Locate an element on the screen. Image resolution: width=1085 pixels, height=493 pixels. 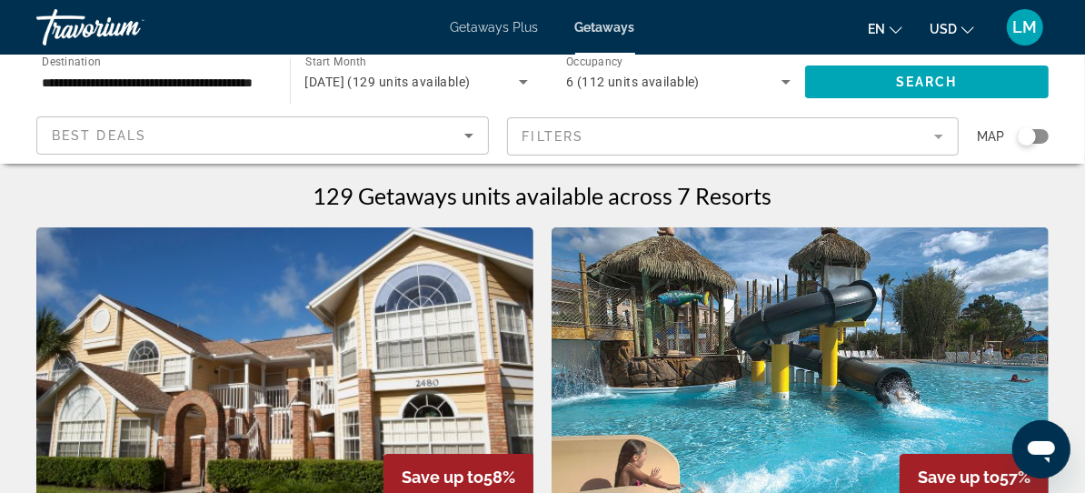
span: USD is located at coordinates (944, 29).